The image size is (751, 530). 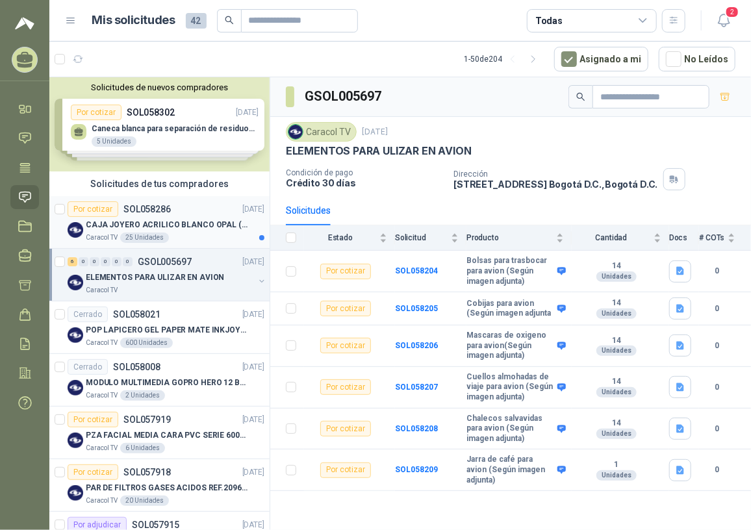 What do you see at coordinates (416, 346) in the screenshot?
I see `b: SOL058206` at bounding box center [416, 346].